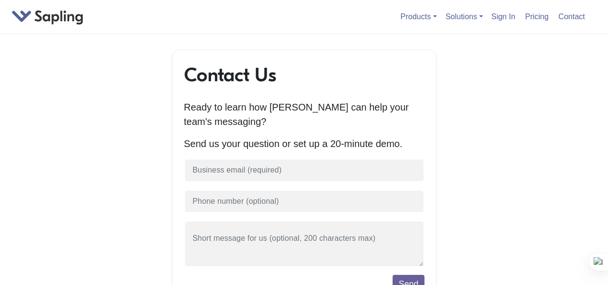 This screenshot has height=285, width=608. What do you see at coordinates (418, 16) in the screenshot?
I see `a: Products` at bounding box center [418, 16].